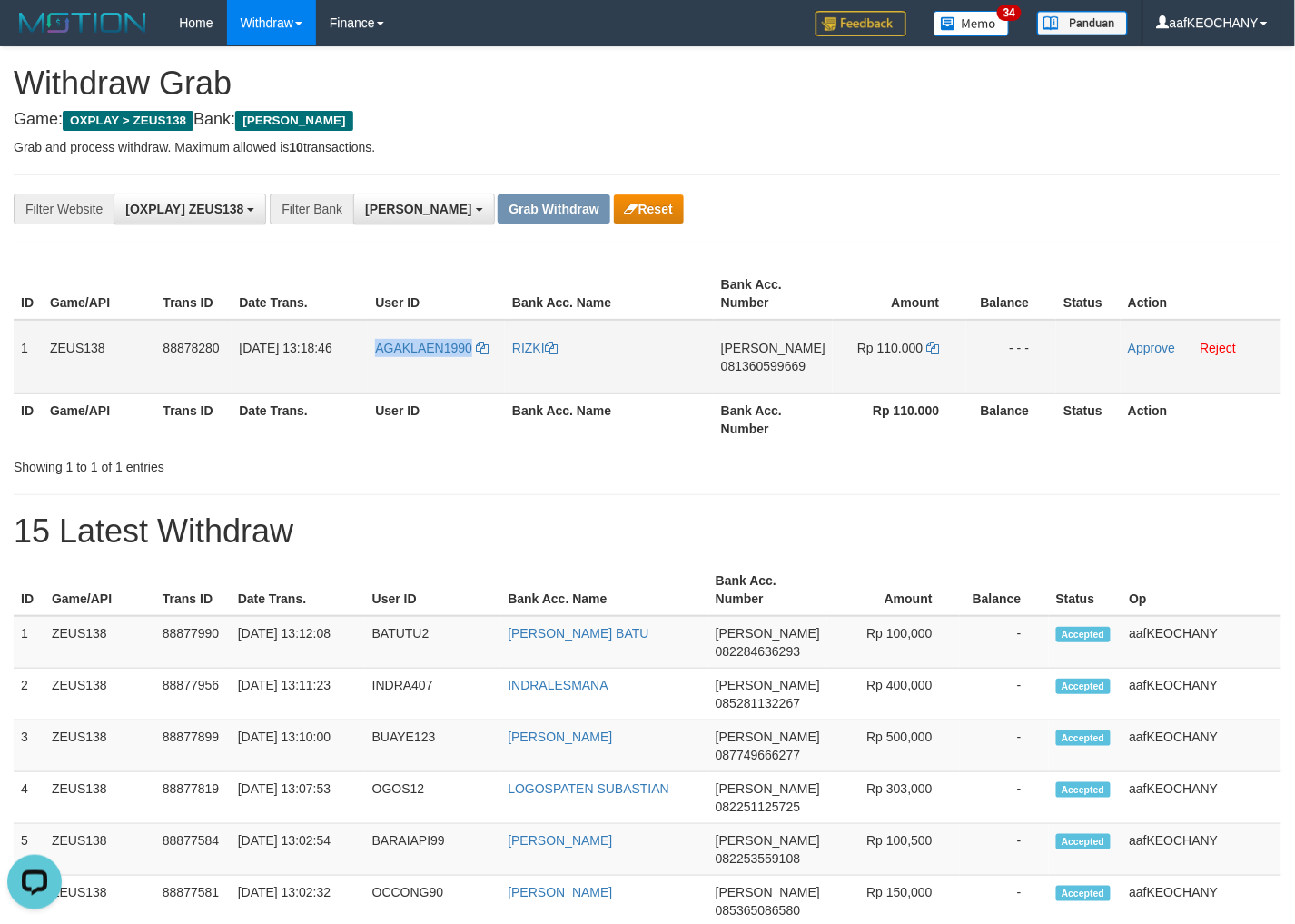  What do you see at coordinates (193, 694) in the screenshot?
I see `td: 88877956` at bounding box center [193, 694].